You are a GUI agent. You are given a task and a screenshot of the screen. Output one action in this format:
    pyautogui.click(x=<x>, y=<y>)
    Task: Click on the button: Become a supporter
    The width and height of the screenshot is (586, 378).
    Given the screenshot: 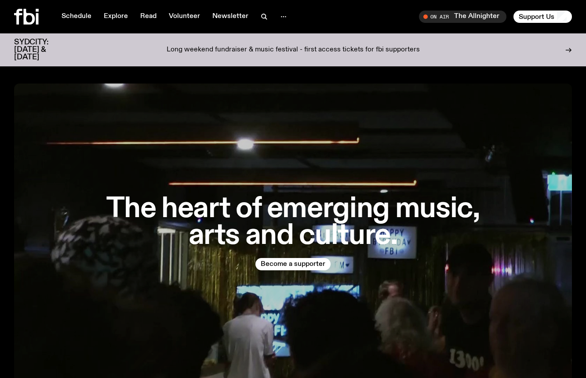 What is the action you would take?
    pyautogui.click(x=293, y=264)
    